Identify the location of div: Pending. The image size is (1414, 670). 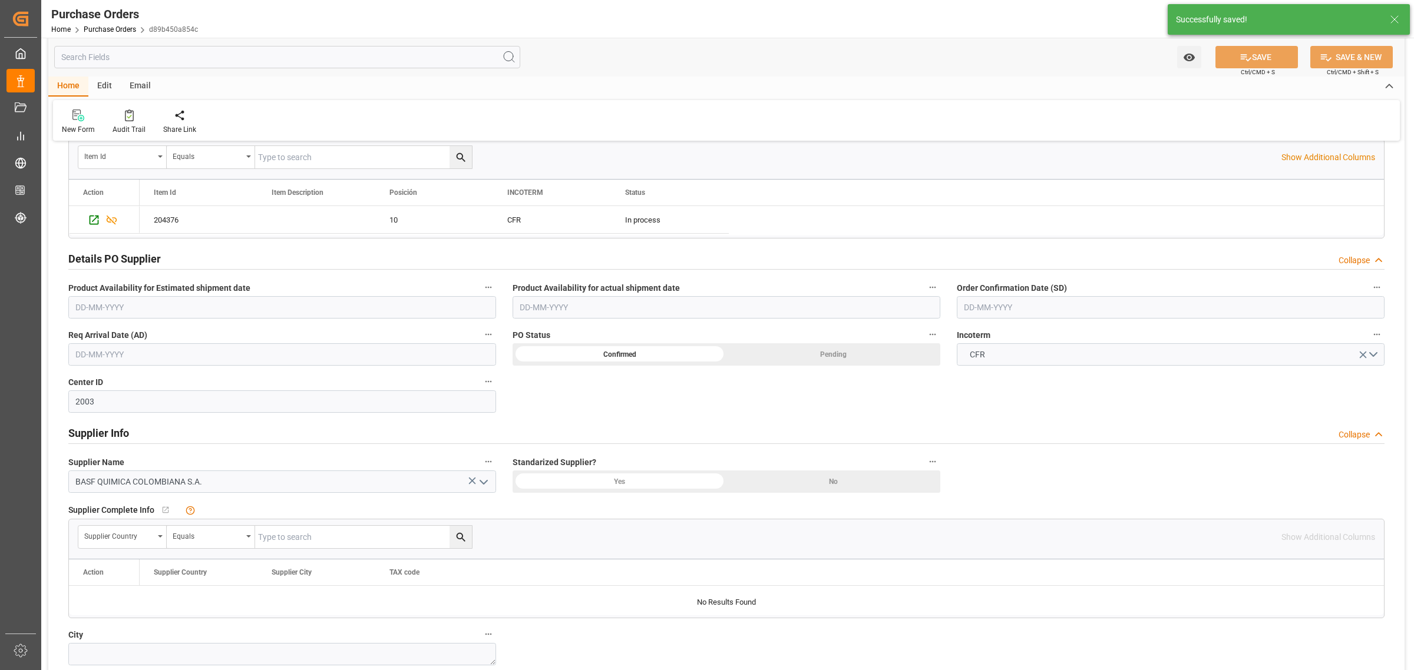
(833, 355).